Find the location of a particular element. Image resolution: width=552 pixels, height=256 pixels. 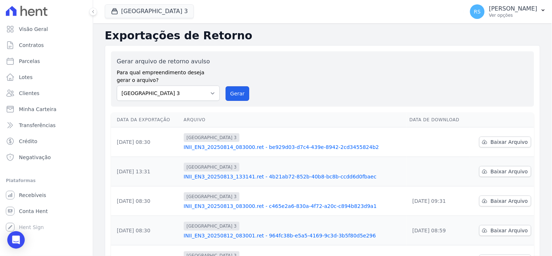

a: Lotes is located at coordinates (46, 77).